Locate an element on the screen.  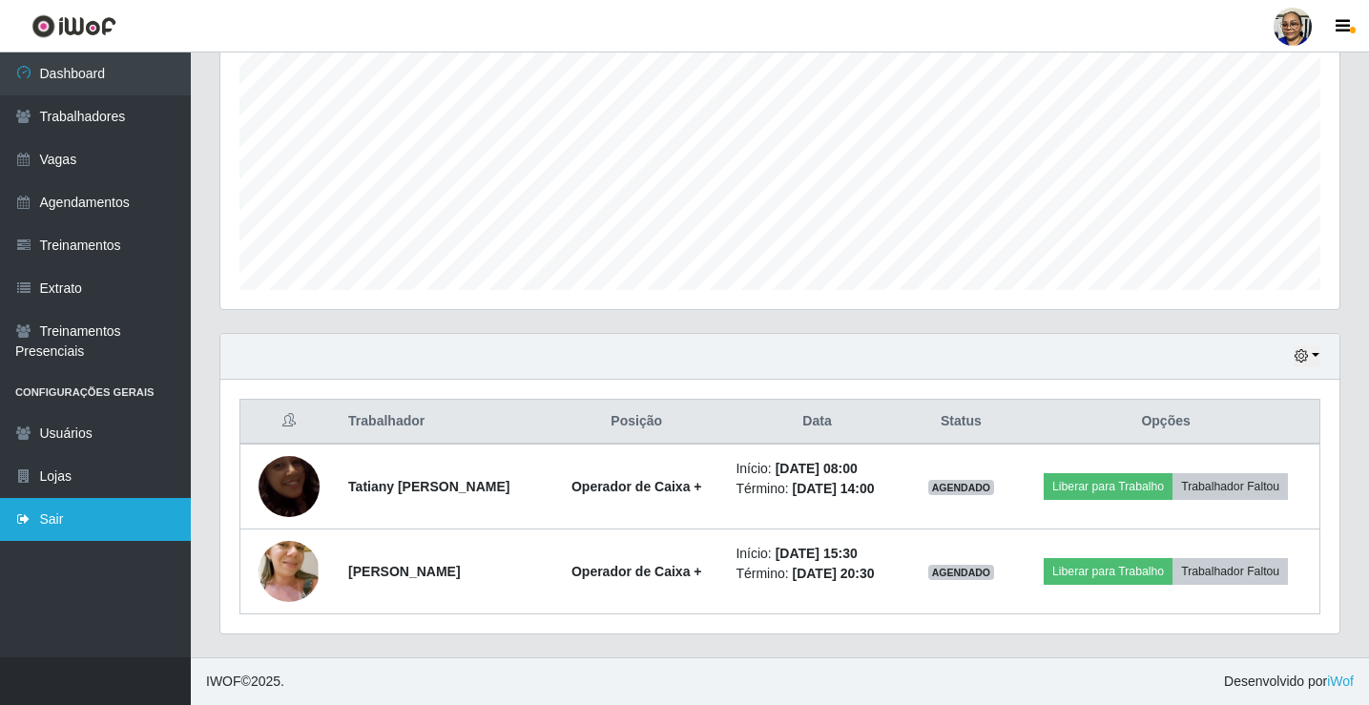
th: Status is located at coordinates (962, 422).